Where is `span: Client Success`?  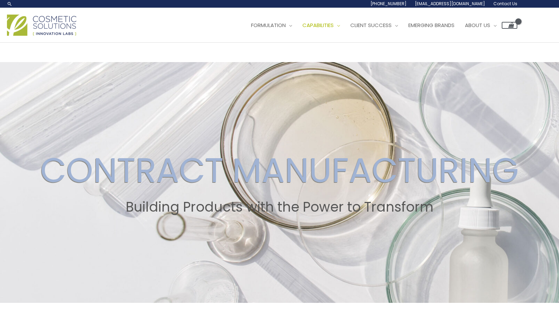
span: Client Success is located at coordinates (371, 25).